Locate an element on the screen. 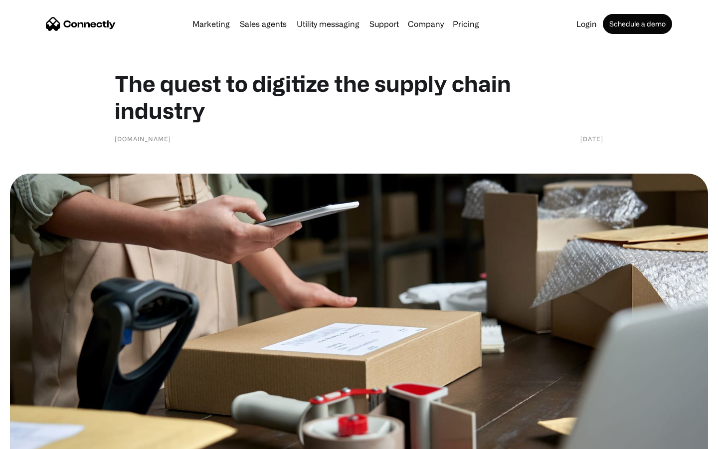 This screenshot has height=449, width=718. a: Sales agents is located at coordinates (263, 24).